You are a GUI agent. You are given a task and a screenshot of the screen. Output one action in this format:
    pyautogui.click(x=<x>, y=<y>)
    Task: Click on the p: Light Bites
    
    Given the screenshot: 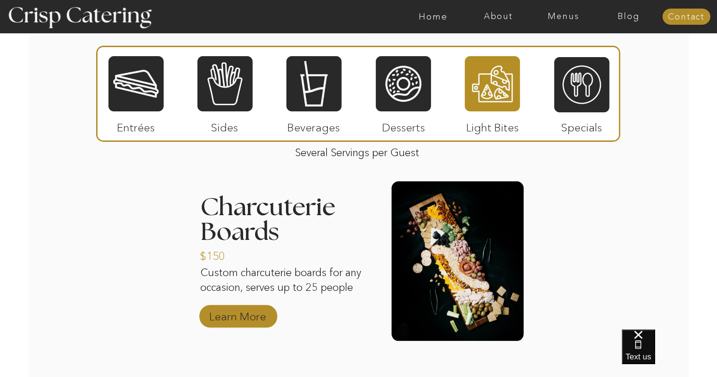 What is the action you would take?
    pyautogui.click(x=493, y=125)
    